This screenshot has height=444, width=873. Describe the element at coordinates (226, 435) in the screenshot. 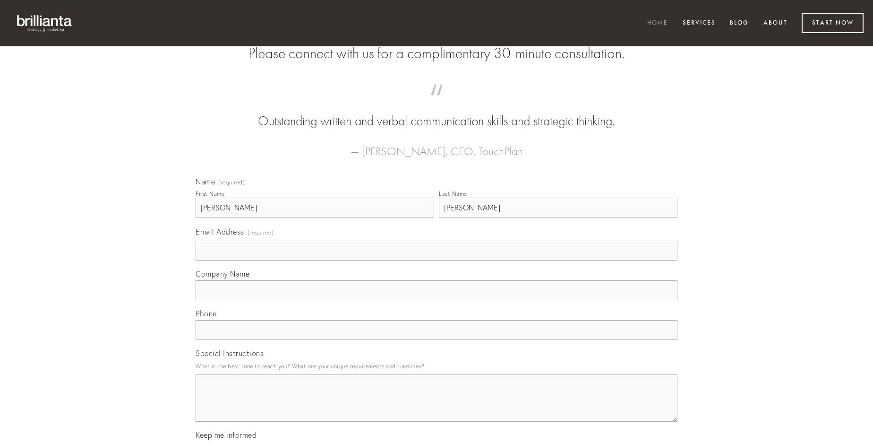

I see `span: Keep me informed` at that location.